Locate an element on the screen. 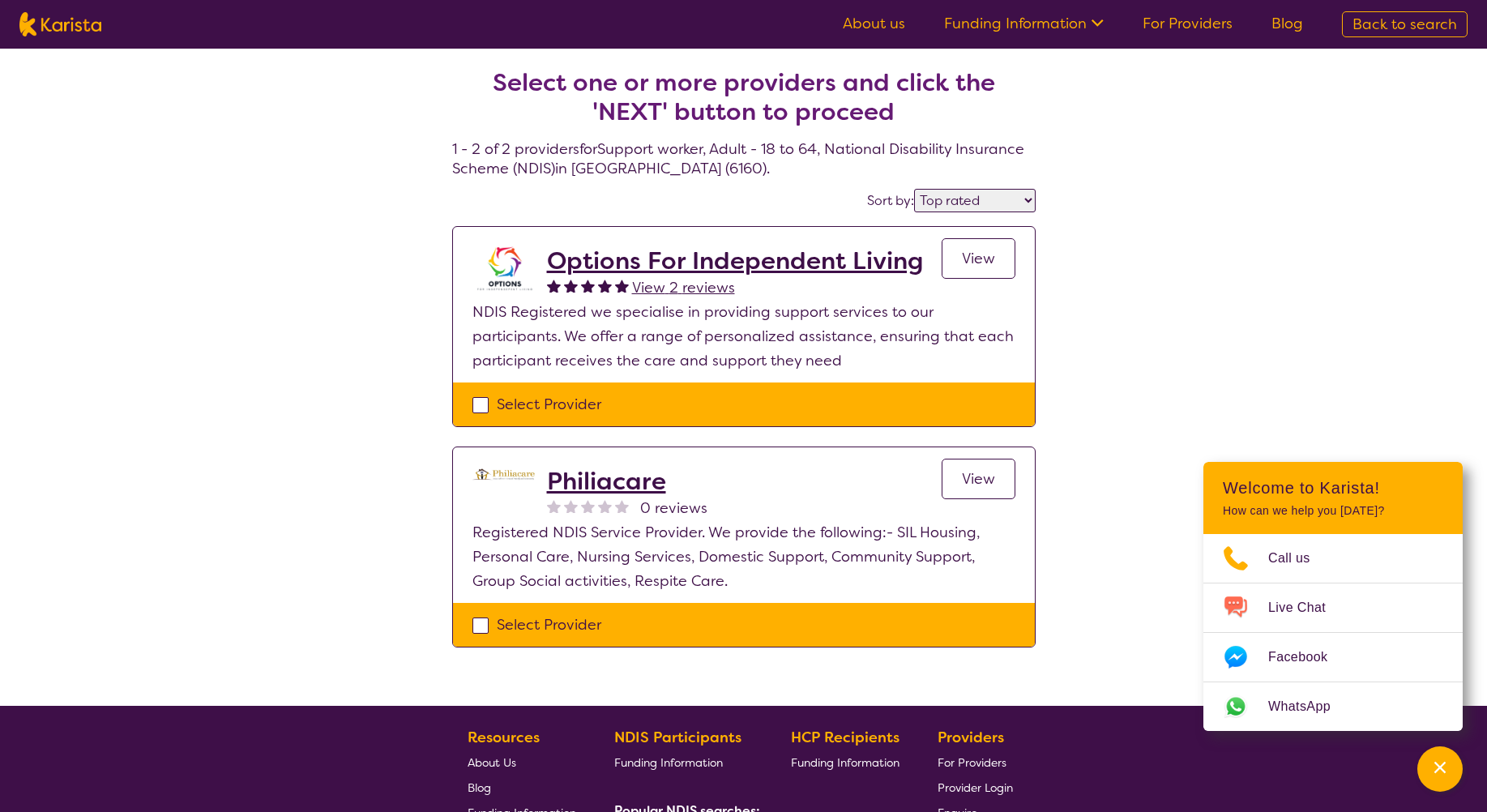 This screenshot has width=1487, height=812. span: Blog is located at coordinates (479, 787).